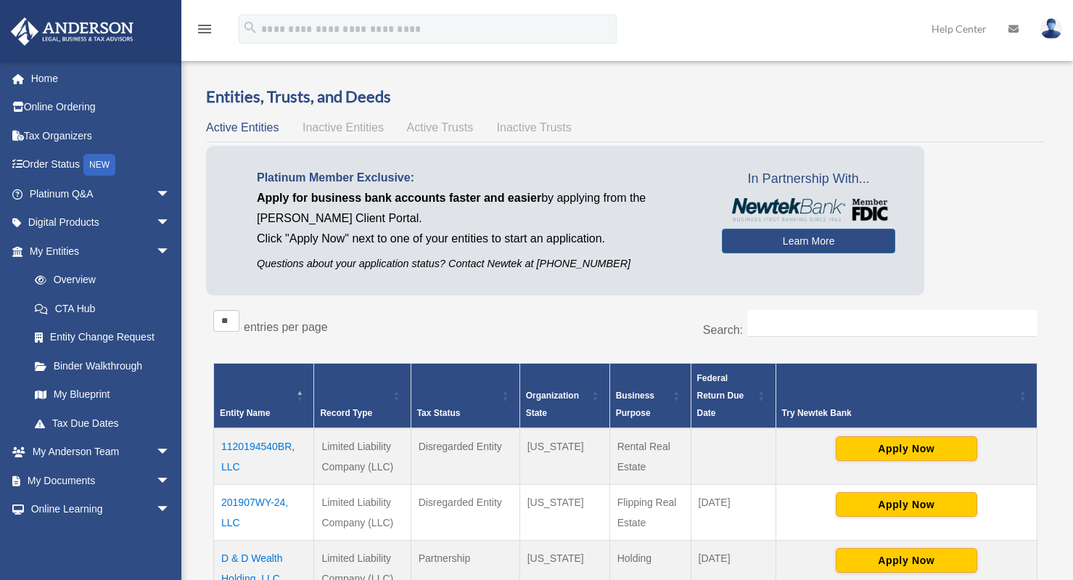 The image size is (1073, 580). I want to click on div: Try Newtek Bank, so click(898, 413).